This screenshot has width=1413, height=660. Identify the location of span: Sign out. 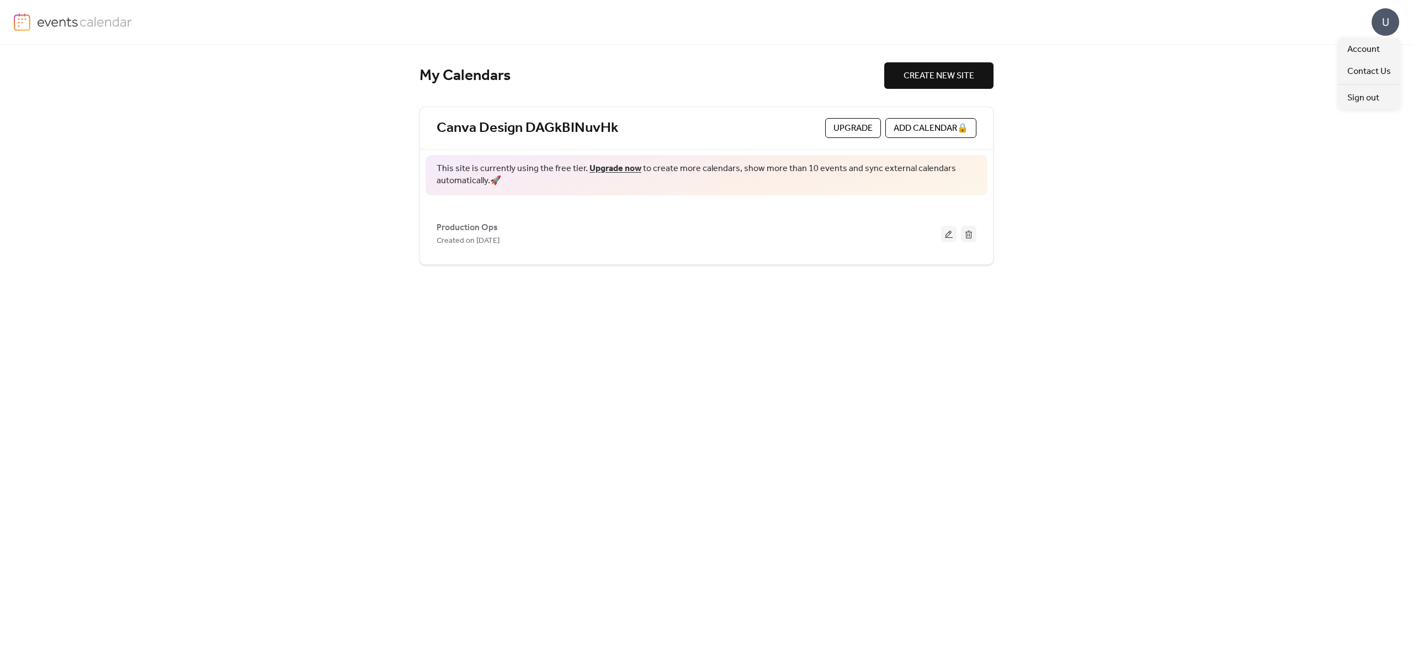
(1363, 98).